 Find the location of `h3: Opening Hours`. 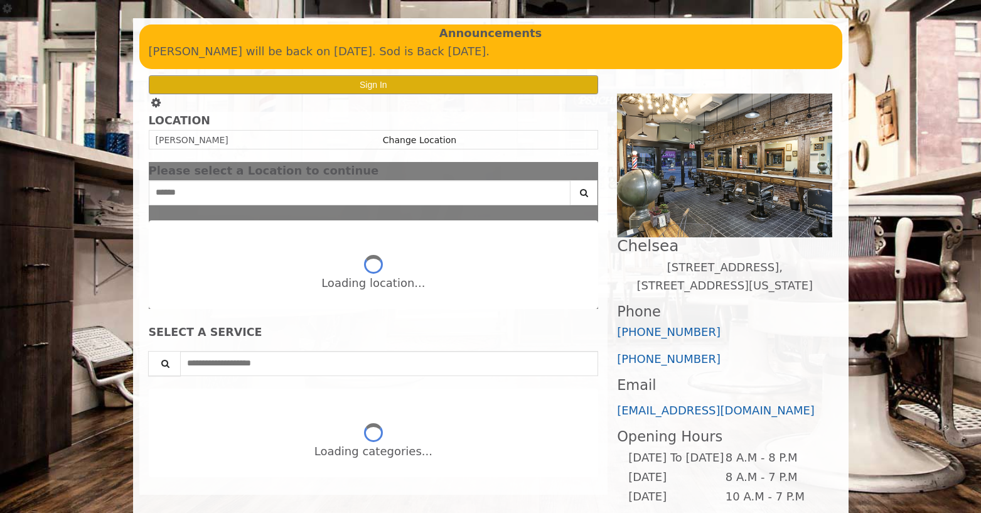

h3: Opening Hours is located at coordinates (724, 436).